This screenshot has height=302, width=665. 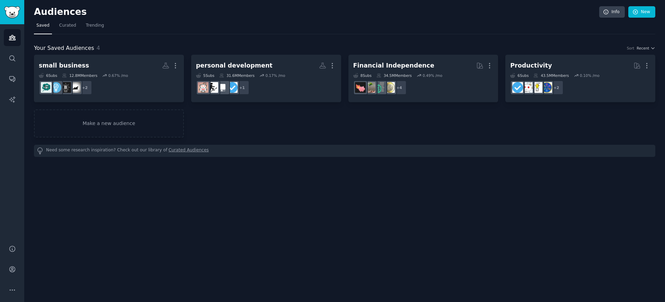 I want to click on img: productivity, so click(x=528, y=87).